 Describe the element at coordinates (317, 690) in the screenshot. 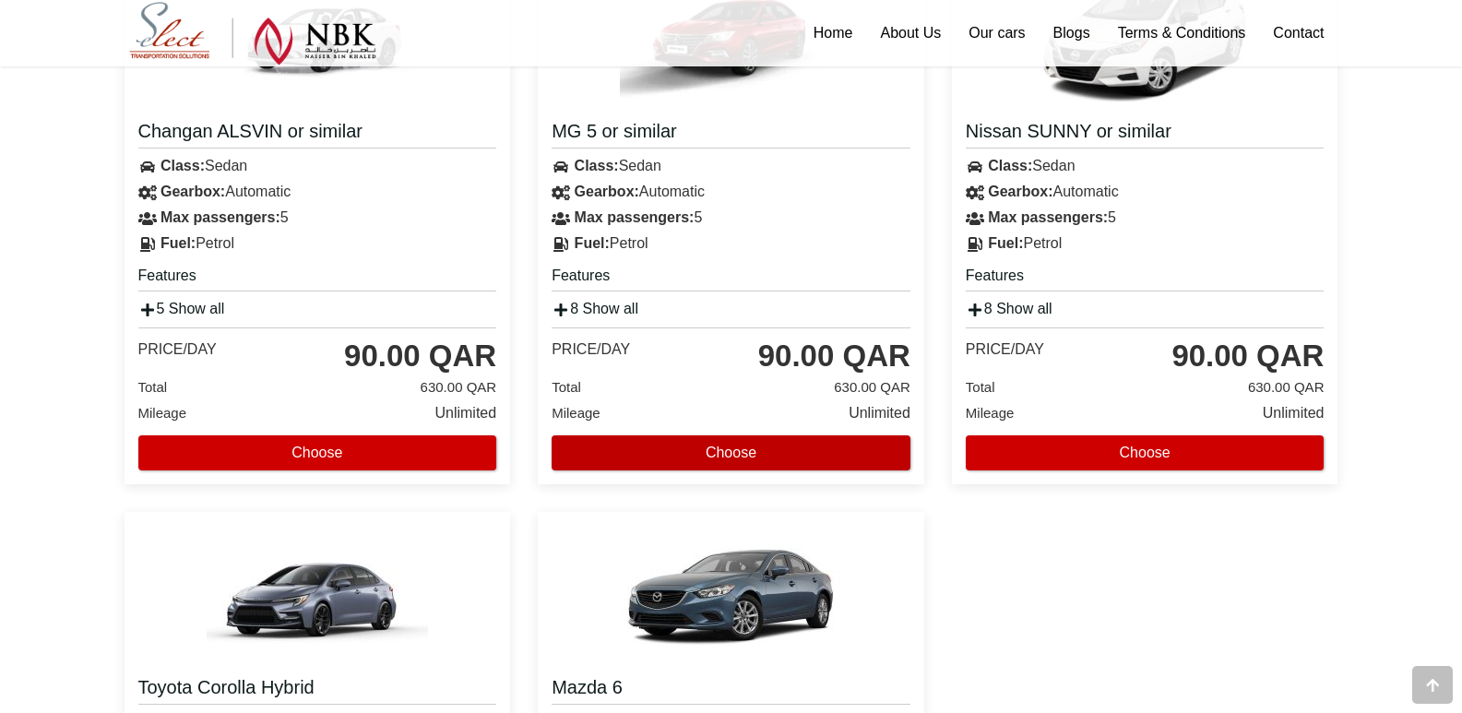

I see `h4: Toyota Corolla Hybrid` at that location.